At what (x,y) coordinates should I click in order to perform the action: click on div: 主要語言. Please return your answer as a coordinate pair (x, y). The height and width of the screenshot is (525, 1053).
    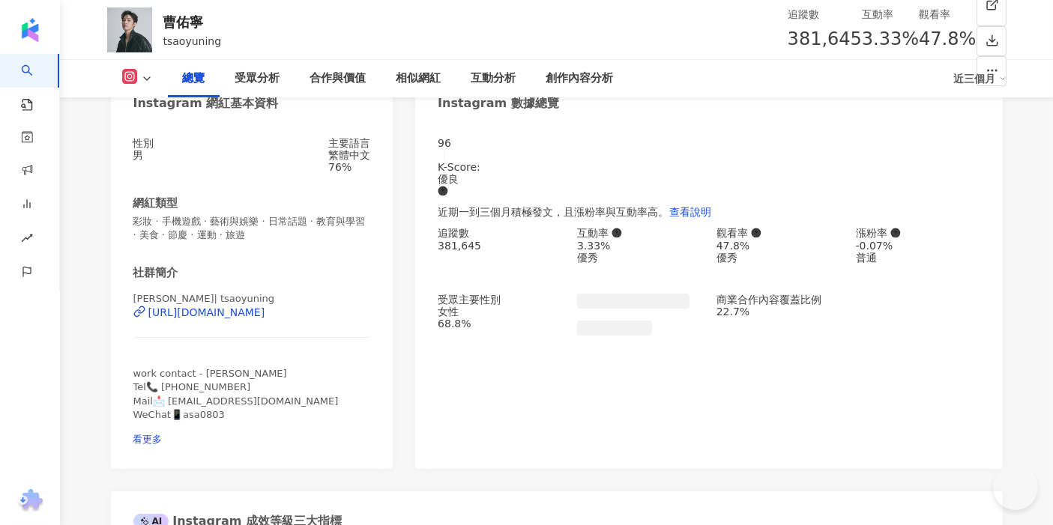
    Looking at the image, I should click on (349, 143).